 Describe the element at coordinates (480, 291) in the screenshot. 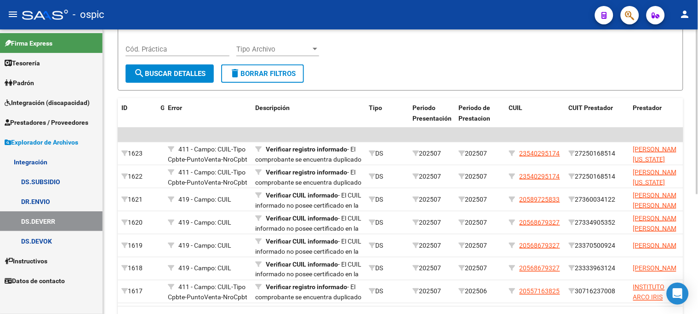

I see `div: 202506` at that location.